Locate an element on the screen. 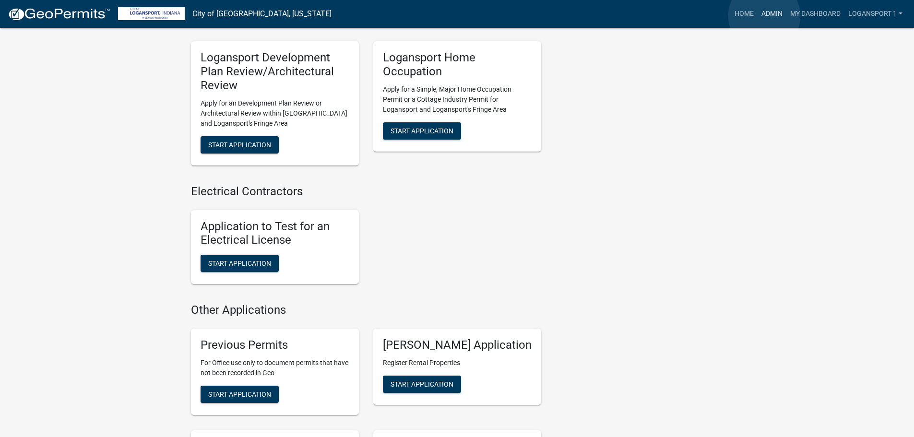  p: Apply for a Simple, Major Home Occupation Permit or a Cottage Industry Permit for Logansport and ... is located at coordinates (457, 99).